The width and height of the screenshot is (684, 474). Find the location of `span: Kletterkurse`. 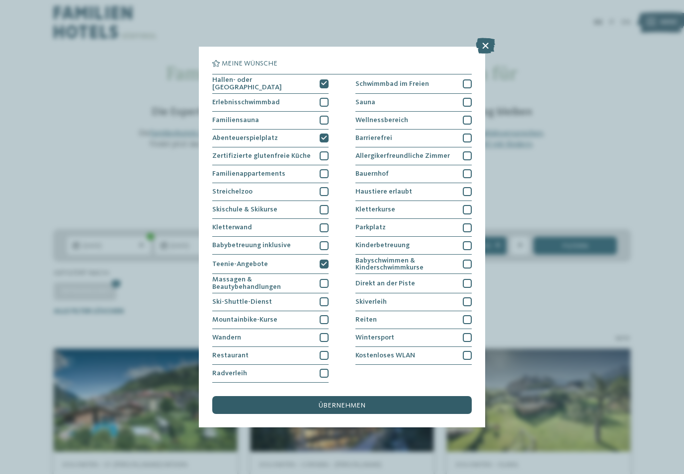

span: Kletterkurse is located at coordinates (375, 210).